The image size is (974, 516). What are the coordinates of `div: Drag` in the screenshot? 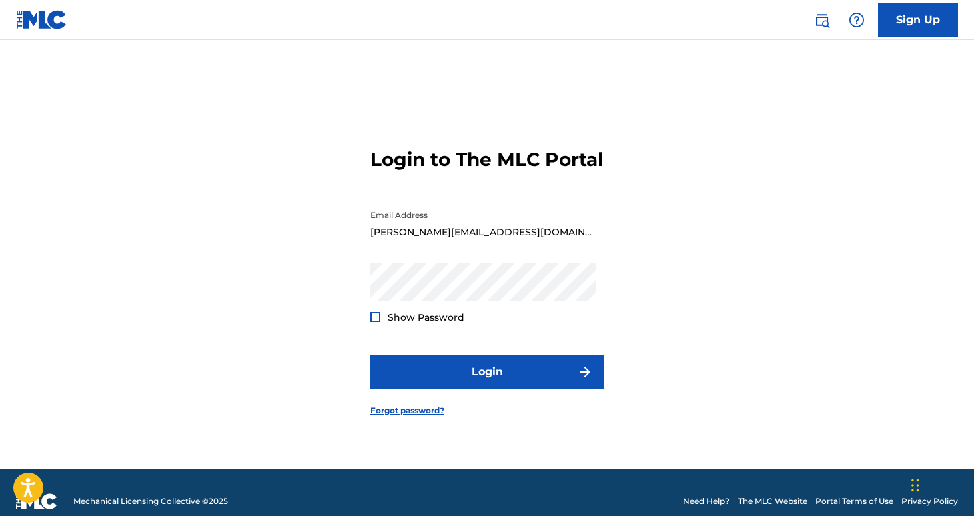 It's located at (915, 486).